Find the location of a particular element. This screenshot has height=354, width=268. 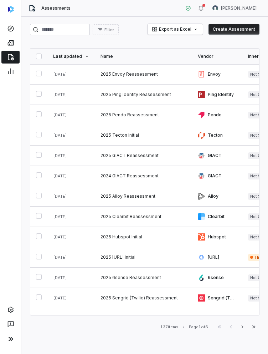

button: Filter is located at coordinates (106, 30).